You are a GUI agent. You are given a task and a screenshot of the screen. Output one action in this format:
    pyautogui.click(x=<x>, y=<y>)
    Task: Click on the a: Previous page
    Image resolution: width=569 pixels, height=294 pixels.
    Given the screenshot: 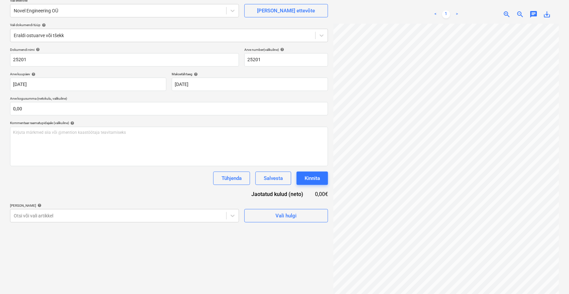 What is the action you would take?
    pyautogui.click(x=436, y=14)
    